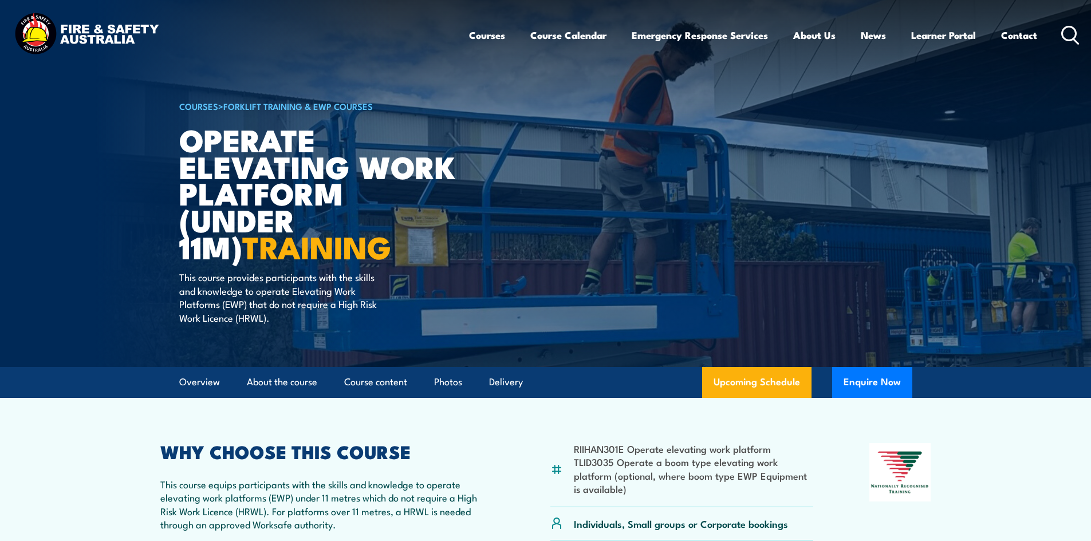  Describe the element at coordinates (199, 382) in the screenshot. I see `a: Overview` at that location.